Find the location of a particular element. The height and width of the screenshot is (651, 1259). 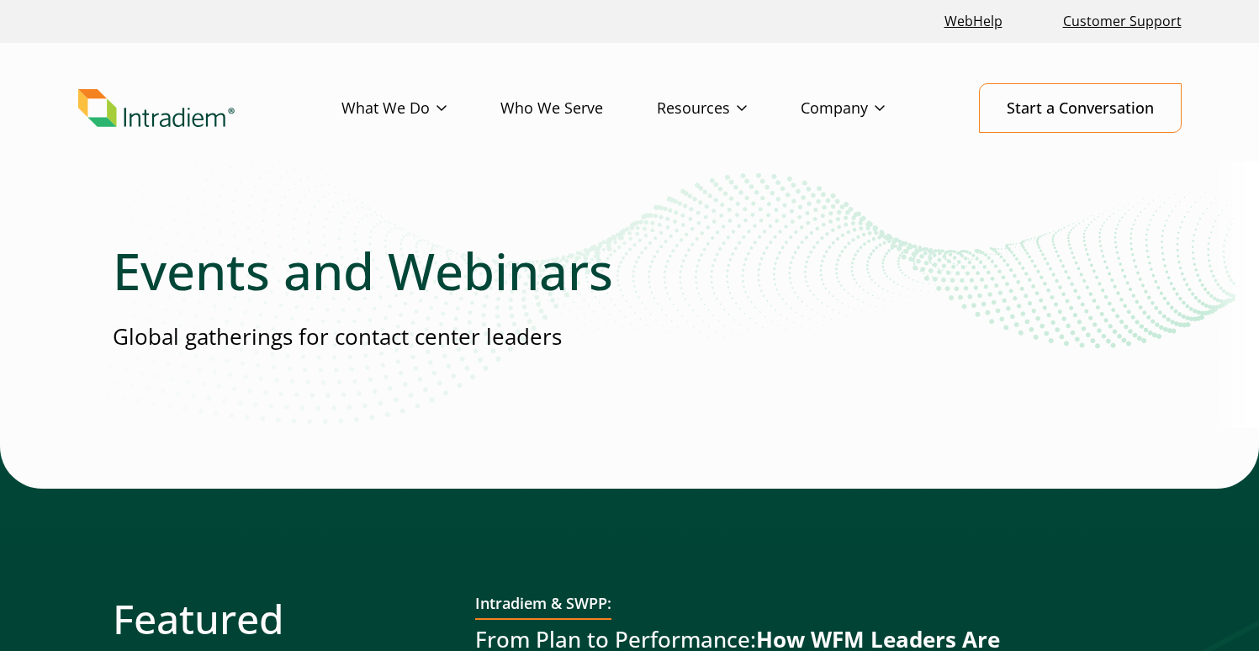

a: Start a Conversation is located at coordinates (1080, 108).